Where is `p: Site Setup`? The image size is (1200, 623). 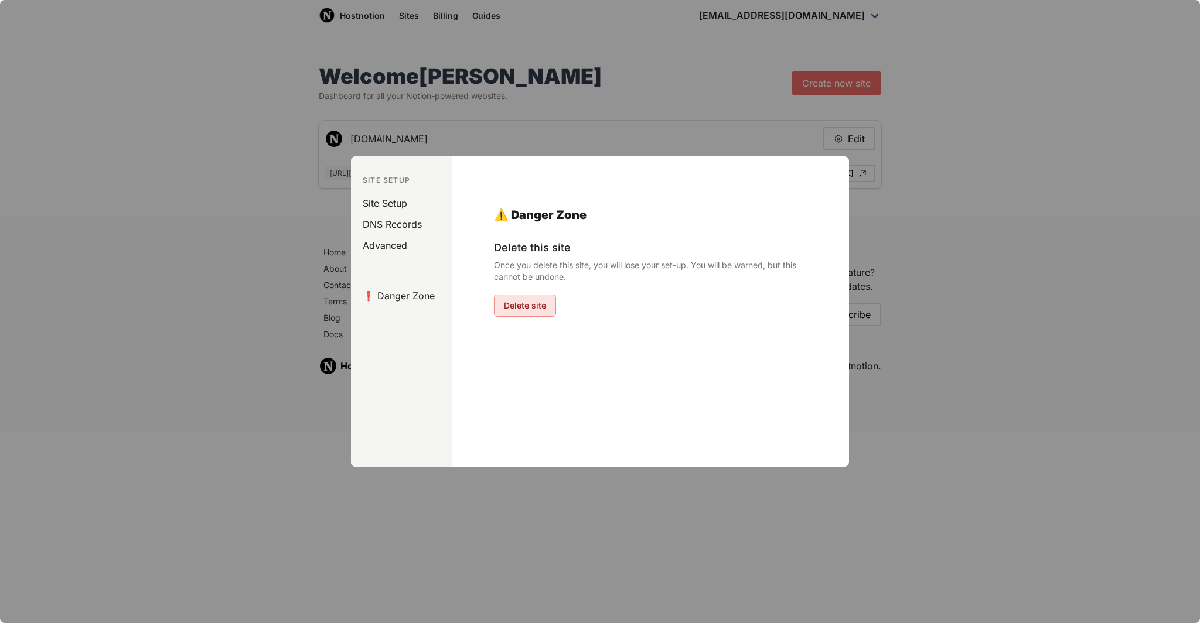
p: Site Setup is located at coordinates (401, 180).